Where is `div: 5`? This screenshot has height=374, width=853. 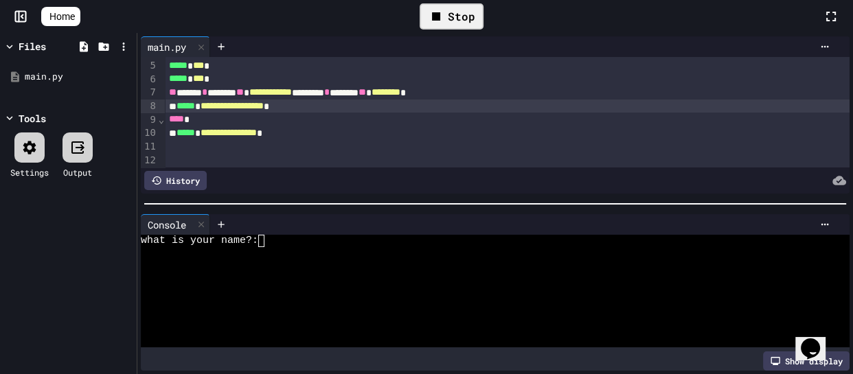
div: 5 is located at coordinates (149, 66).